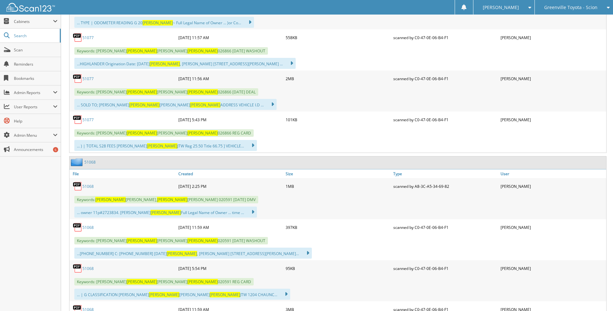 The width and height of the screenshot is (613, 311). What do you see at coordinates (338, 268) in the screenshot?
I see `div: 95KB` at bounding box center [338, 268].